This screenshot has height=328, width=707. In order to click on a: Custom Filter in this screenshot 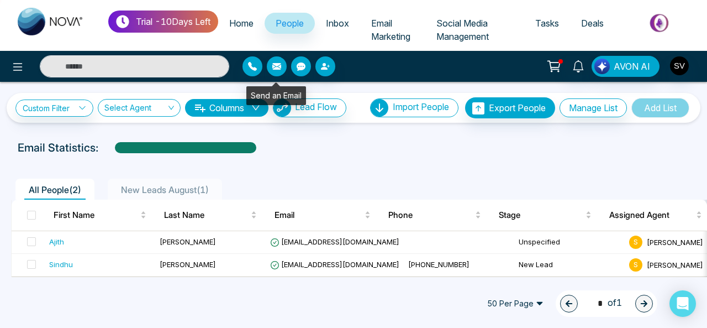, I will do `click(54, 108)`.